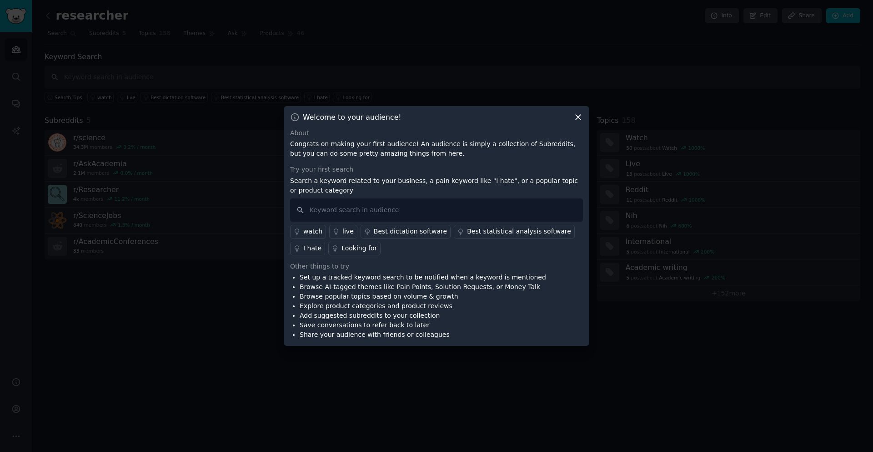  I want to click on p: Congrats on making your first audience! An audience is simply a collection of Subreddits, but you..., so click(437, 149).